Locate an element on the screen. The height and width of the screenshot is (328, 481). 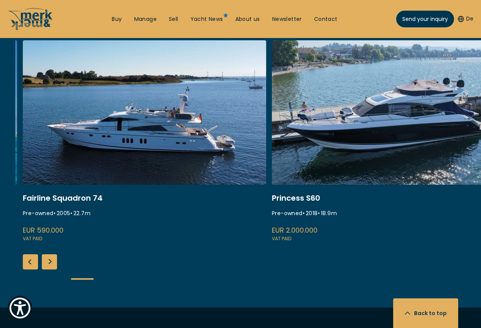
div: Next slide is located at coordinates (49, 262).